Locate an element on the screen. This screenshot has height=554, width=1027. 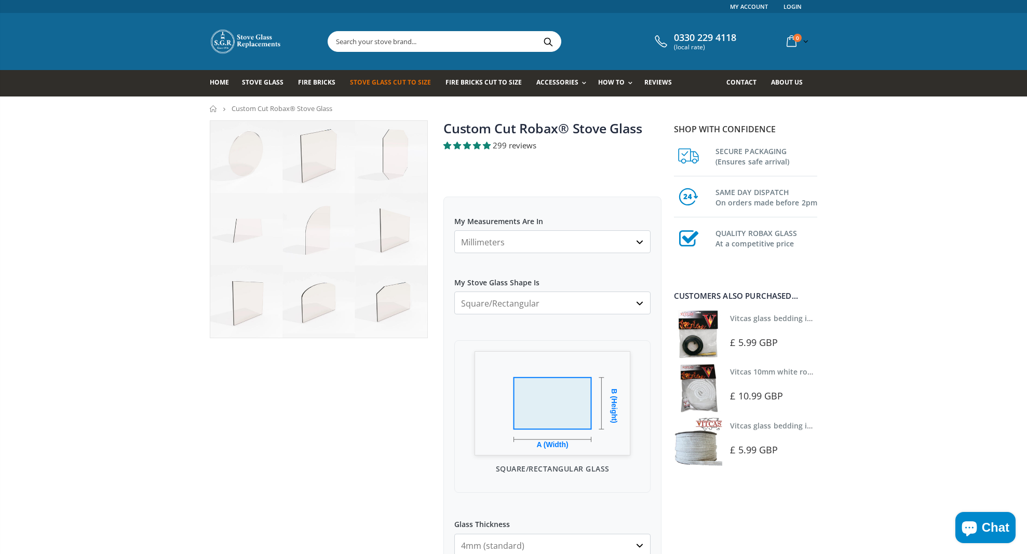
a: 0 is located at coordinates (796, 41).